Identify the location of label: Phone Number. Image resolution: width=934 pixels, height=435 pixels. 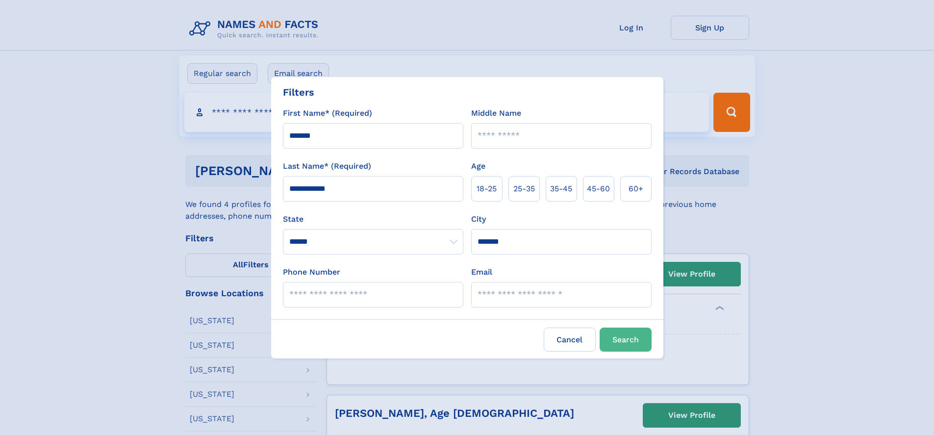
(311, 272).